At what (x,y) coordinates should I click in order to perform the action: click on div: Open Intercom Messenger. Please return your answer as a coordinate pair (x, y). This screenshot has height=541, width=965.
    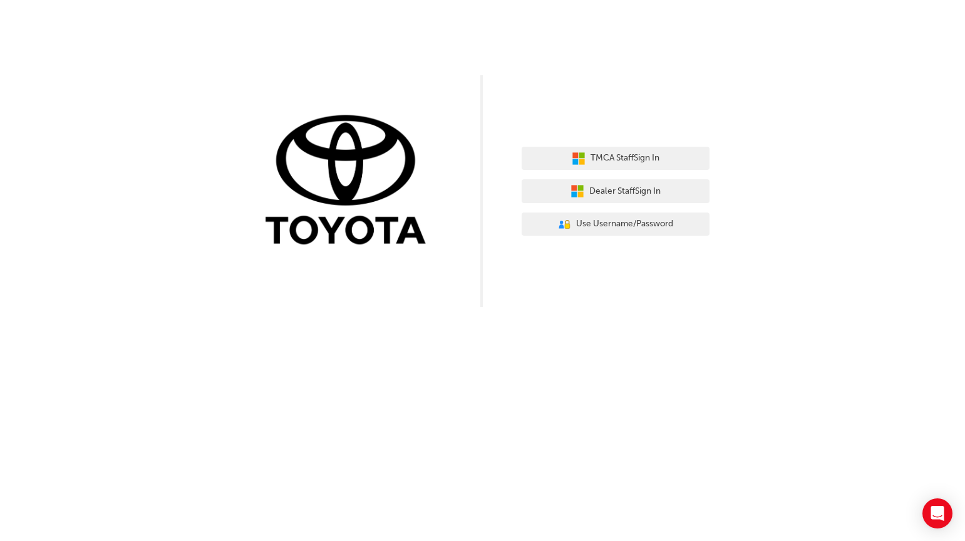
    Looking at the image, I should click on (938, 513).